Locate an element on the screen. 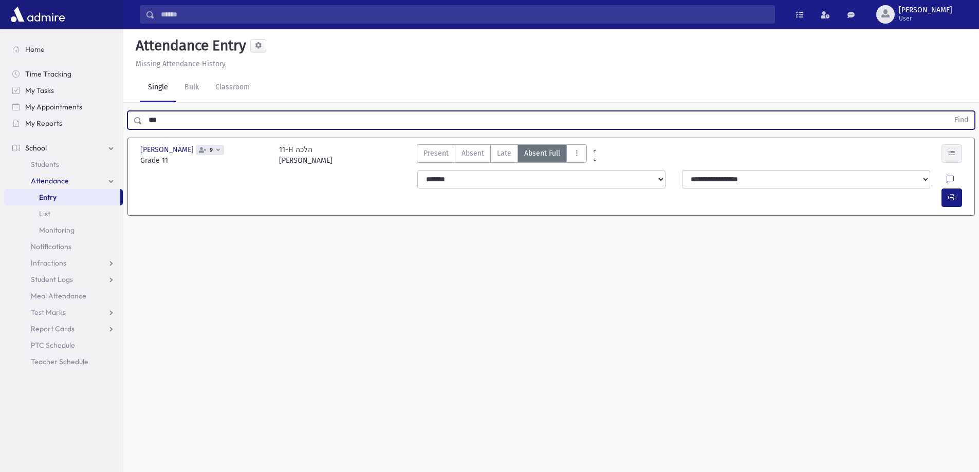 This screenshot has width=979, height=472. span: Test Marks is located at coordinates (48, 313).